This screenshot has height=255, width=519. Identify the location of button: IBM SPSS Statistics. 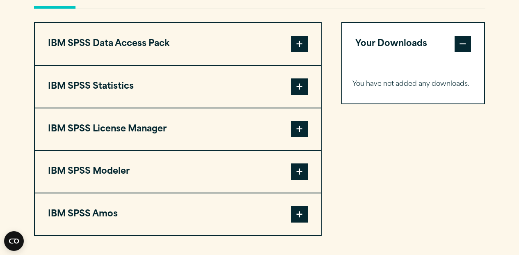
(178, 87).